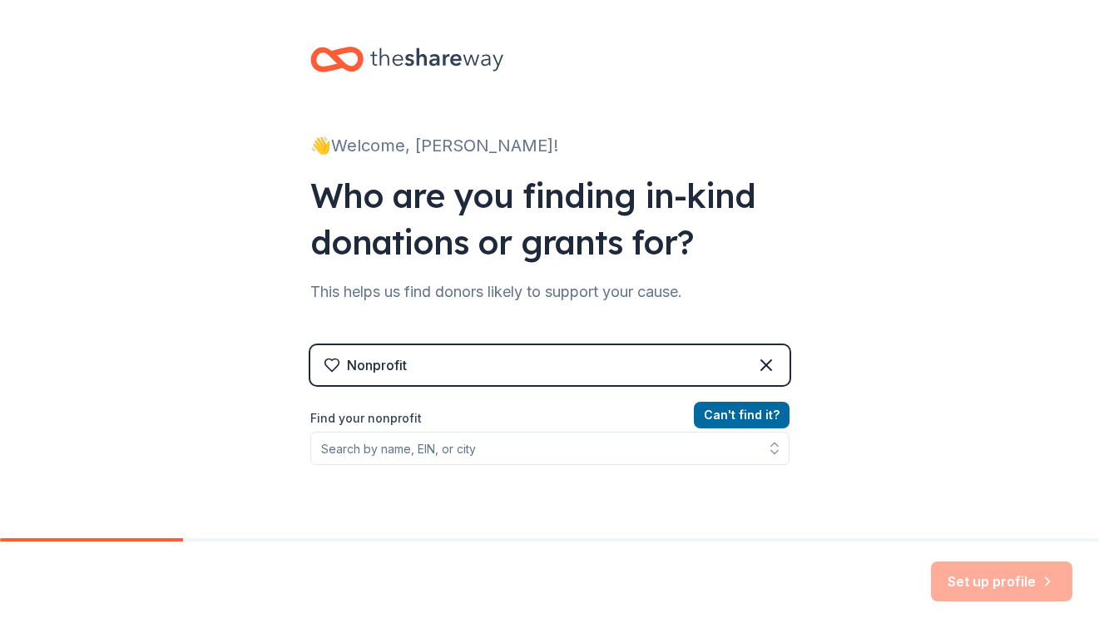 The width and height of the screenshot is (1099, 628). Describe the element at coordinates (550, 219) in the screenshot. I see `div: Who are you finding in-kind donations or grants for?` at that location.